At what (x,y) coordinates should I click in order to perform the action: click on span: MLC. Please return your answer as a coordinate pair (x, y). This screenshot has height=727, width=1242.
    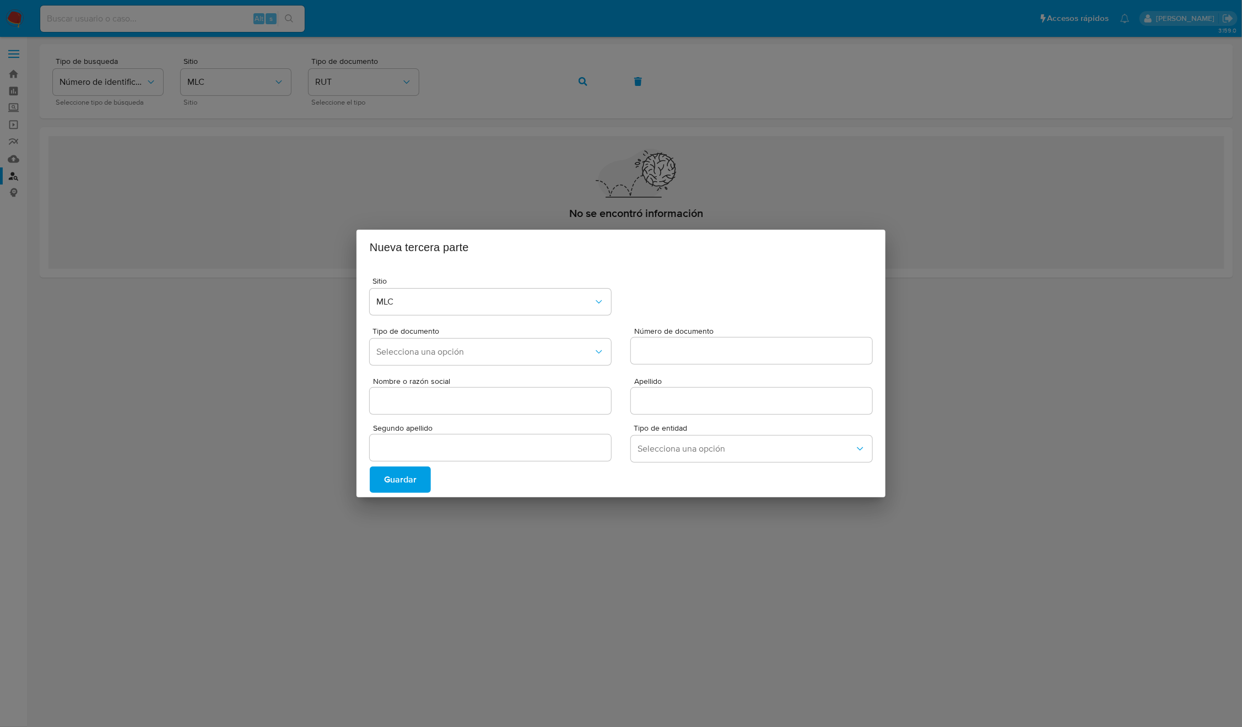
    Looking at the image, I should click on (485, 302).